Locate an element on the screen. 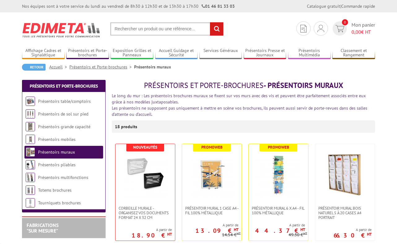 The height and width of the screenshot is (244, 397). a: Présentoirs Multimédia is located at coordinates (309, 53).